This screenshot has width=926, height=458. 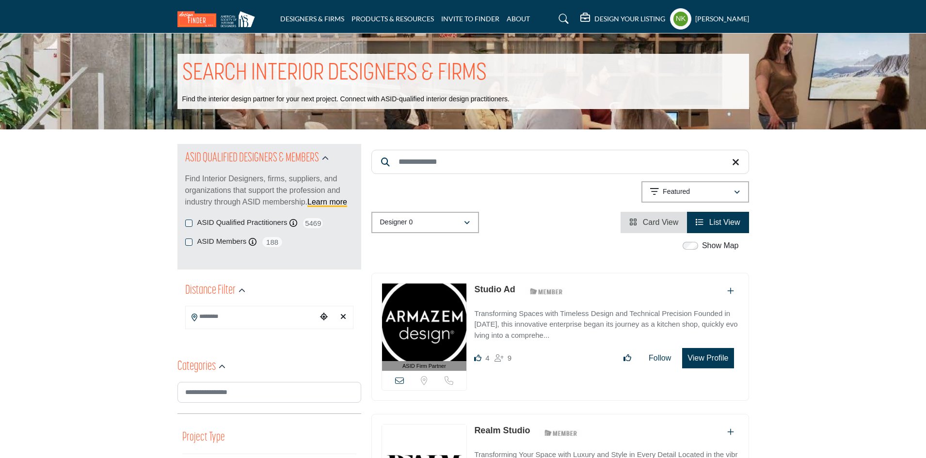 I want to click on a: View List, so click(x=718, y=222).